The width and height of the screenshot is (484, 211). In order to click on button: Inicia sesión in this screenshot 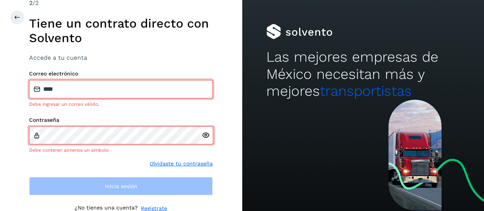, I will do `click(121, 186)`.